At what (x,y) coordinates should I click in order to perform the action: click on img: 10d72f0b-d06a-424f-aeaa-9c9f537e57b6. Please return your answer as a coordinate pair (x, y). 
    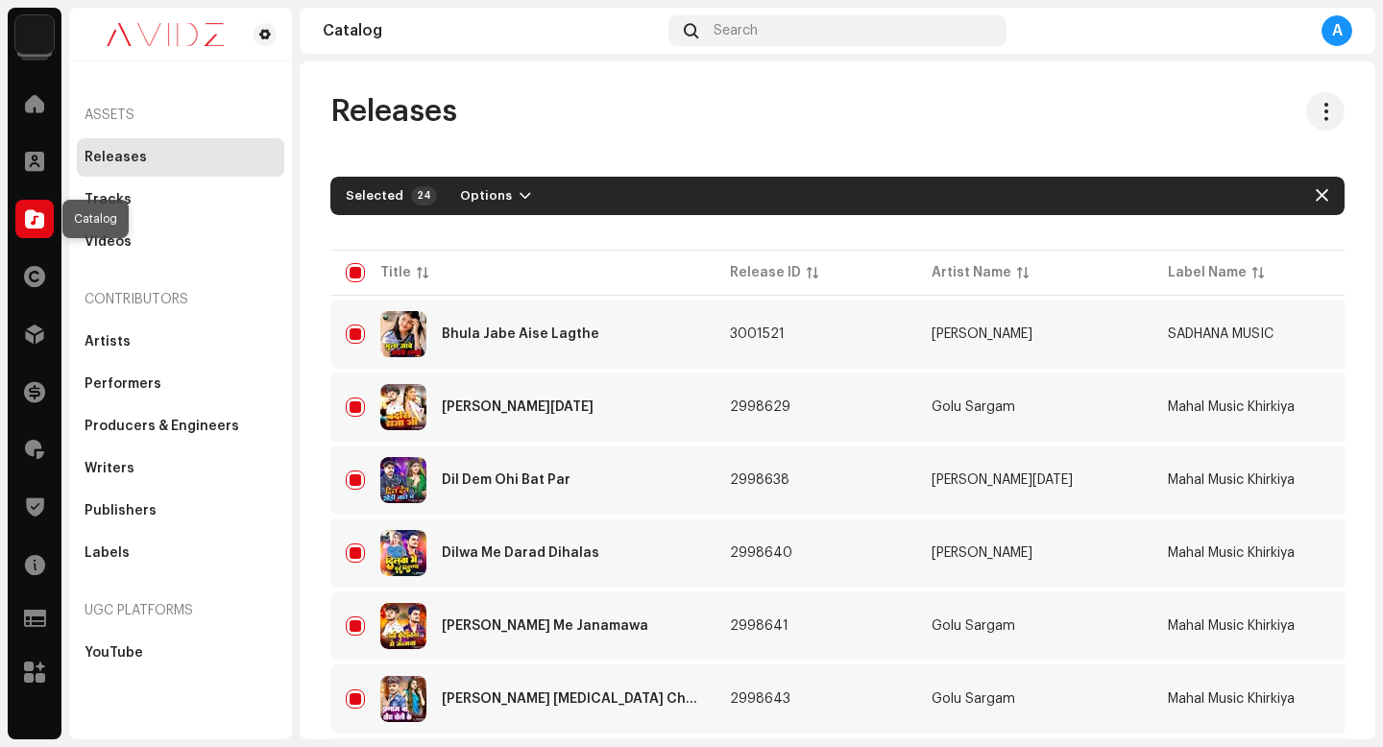
    Looking at the image, I should click on (35, 35).